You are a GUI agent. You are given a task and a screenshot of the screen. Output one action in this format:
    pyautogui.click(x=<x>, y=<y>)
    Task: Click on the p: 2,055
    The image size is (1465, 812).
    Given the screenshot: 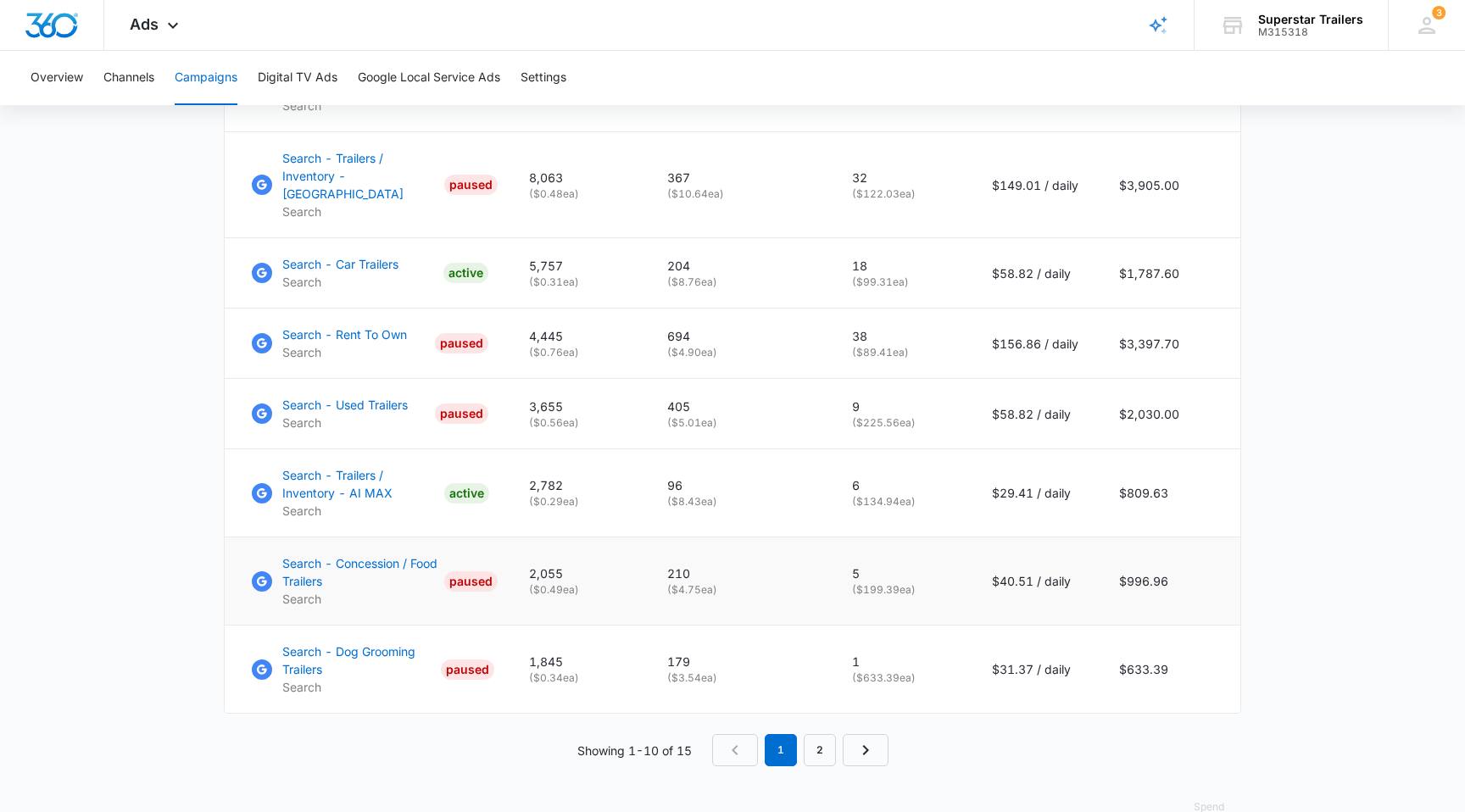 What is the action you would take?
    pyautogui.click(x=578, y=573)
    